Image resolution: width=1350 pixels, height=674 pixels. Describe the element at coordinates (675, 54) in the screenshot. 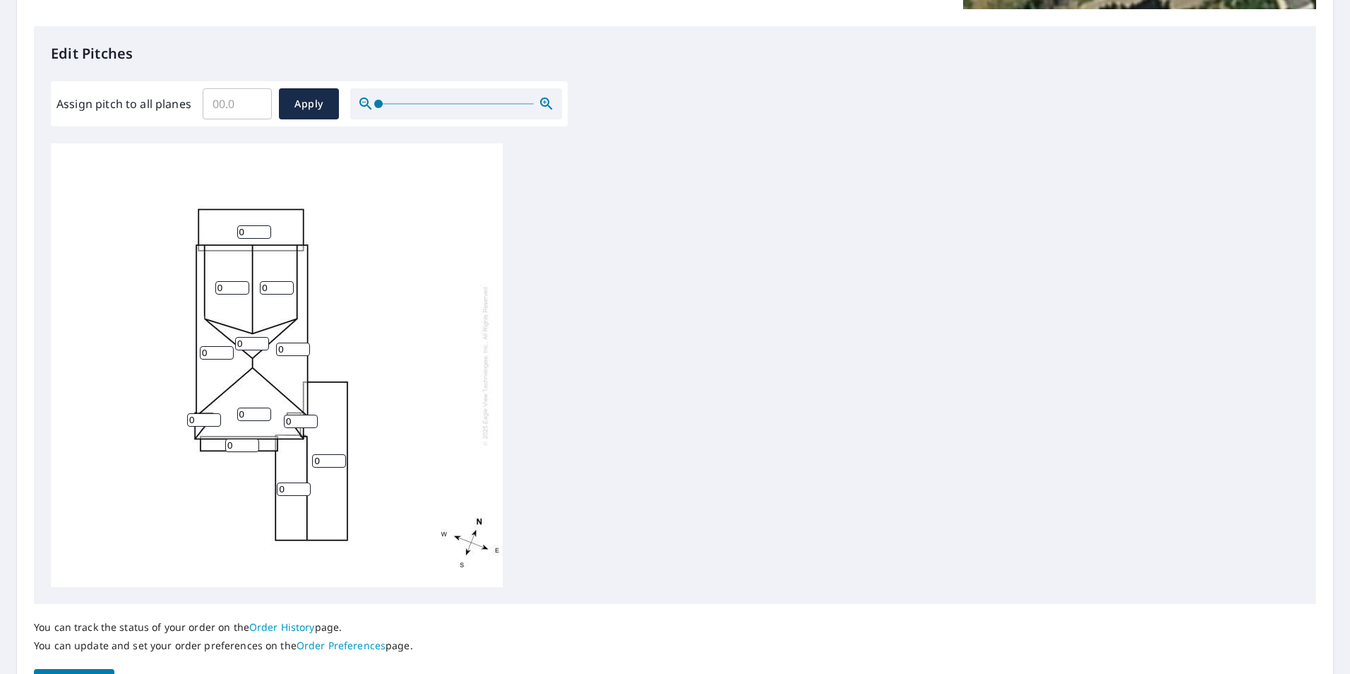

I see `p: Edit Pitches` at that location.